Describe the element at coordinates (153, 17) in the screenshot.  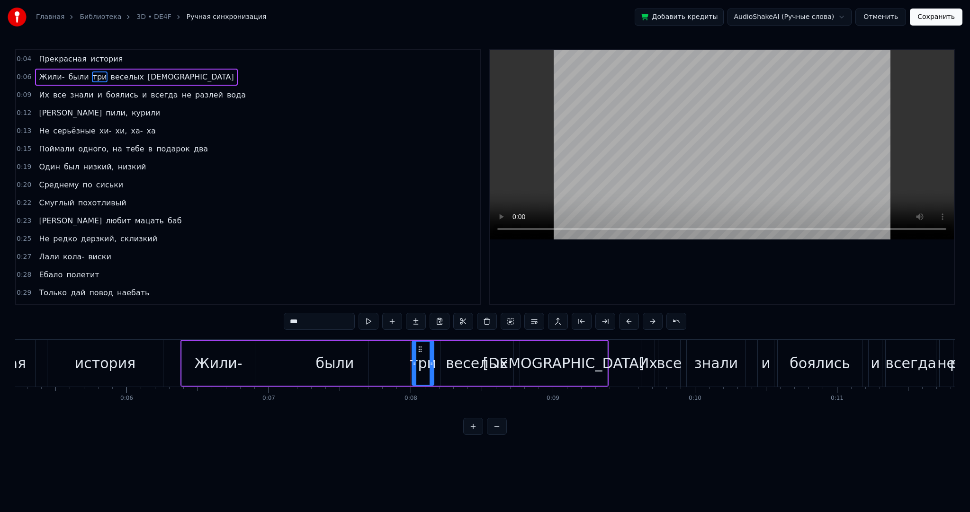
I see `a: 3D • DE4F` at that location.